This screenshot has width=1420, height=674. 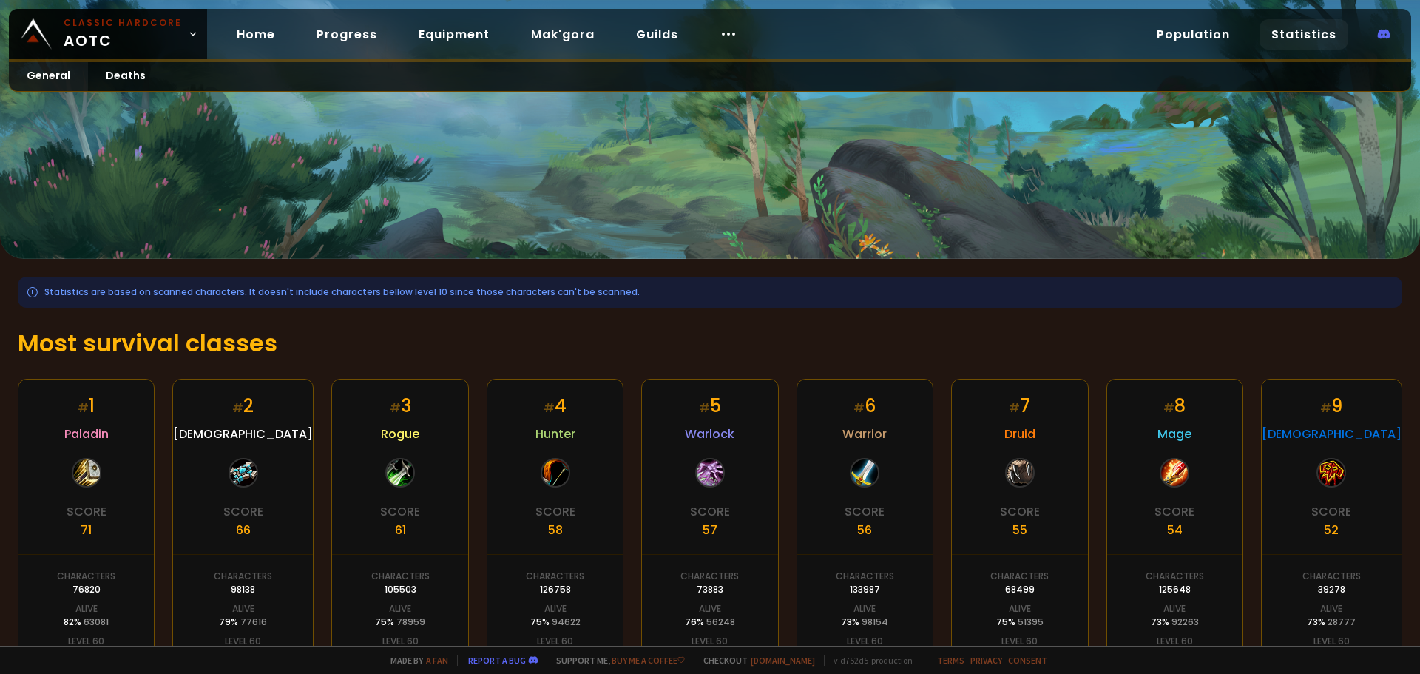 What do you see at coordinates (865, 405) in the screenshot?
I see `div: 6` at bounding box center [865, 405].